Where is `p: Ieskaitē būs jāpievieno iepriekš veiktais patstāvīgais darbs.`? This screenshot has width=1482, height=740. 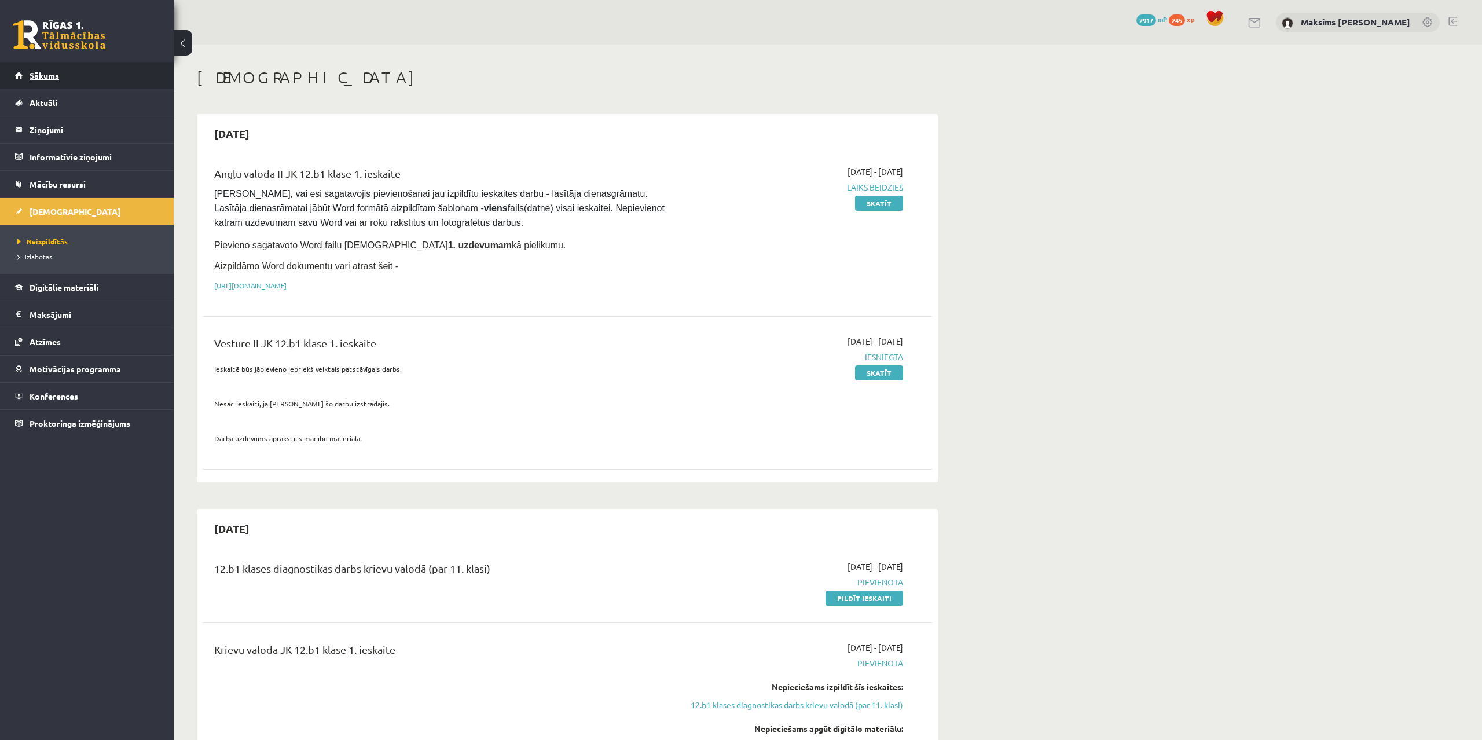 p: Ieskaitē būs jāpievieno iepriekš veiktais patstāvīgais darbs. is located at coordinates (440, 369).